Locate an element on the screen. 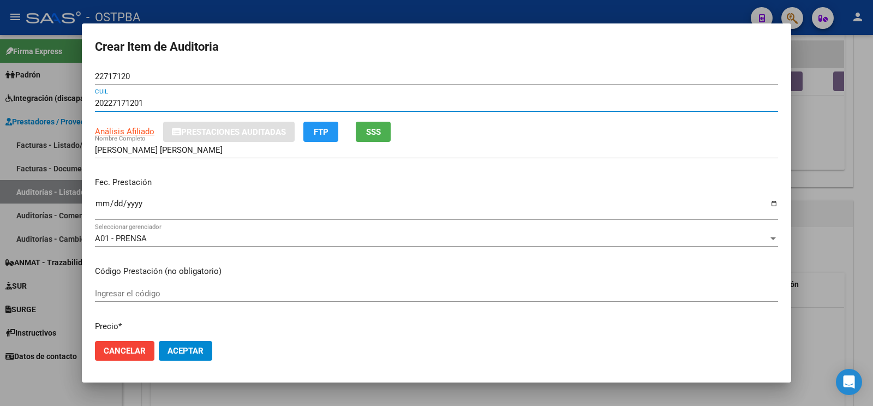 The width and height of the screenshot is (873, 406). button: Prestaciones Auditadas is located at coordinates (229, 131).